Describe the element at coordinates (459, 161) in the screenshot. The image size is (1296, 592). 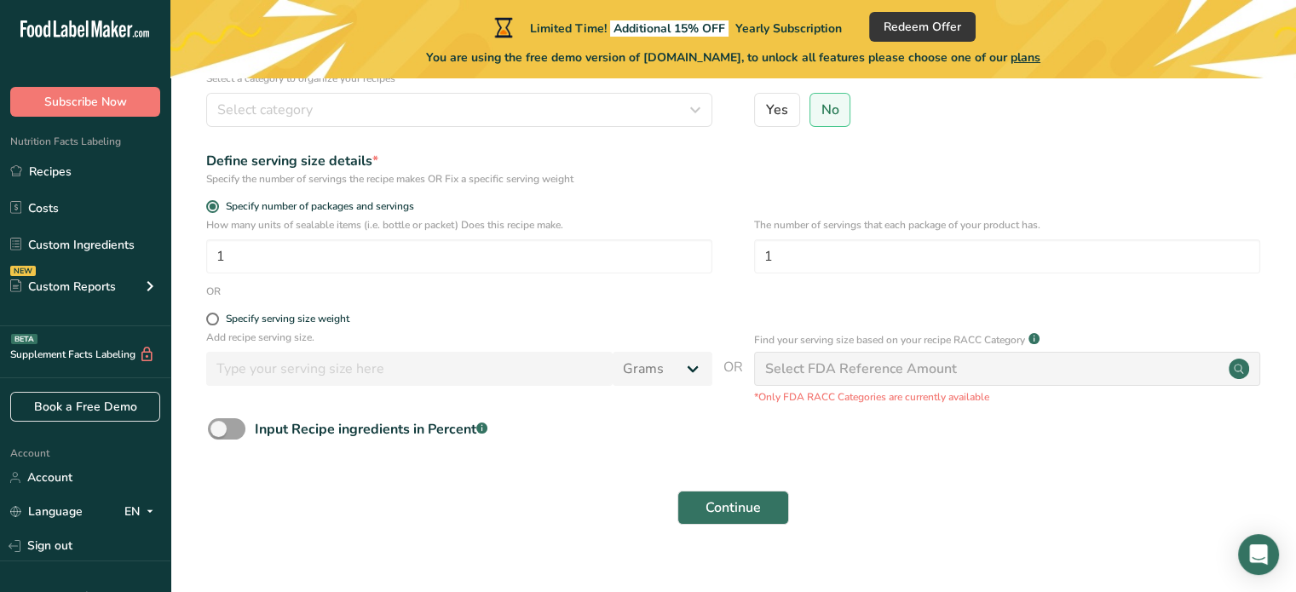
I see `div: Define serving size details` at that location.